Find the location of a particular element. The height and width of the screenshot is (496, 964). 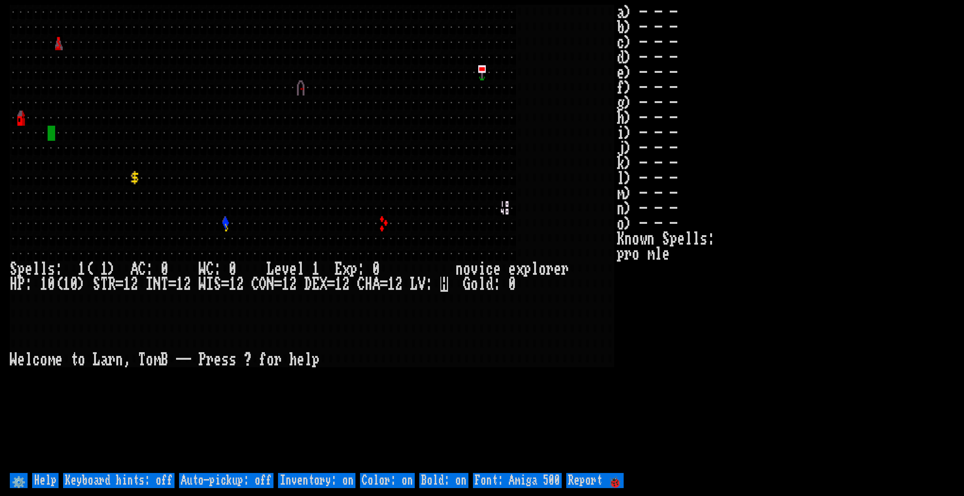

input: Auto-pickup: off is located at coordinates (226, 481).